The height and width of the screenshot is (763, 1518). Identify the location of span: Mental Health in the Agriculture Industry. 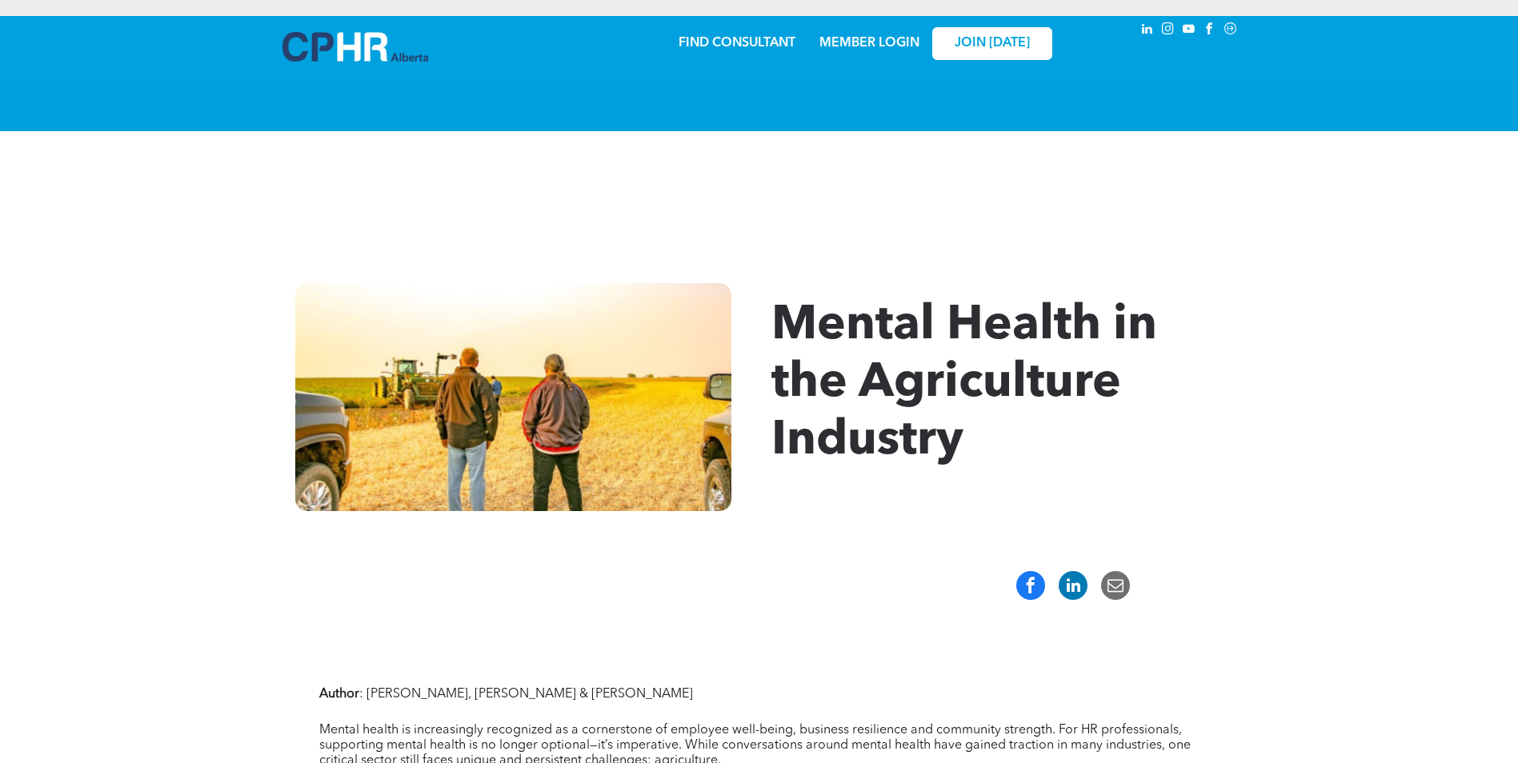
(964, 384).